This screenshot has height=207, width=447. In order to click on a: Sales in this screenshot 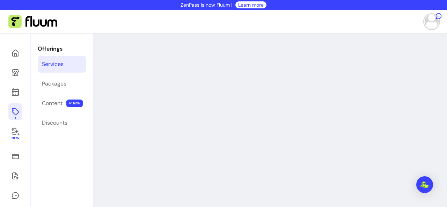, I will do `click(15, 157)`.